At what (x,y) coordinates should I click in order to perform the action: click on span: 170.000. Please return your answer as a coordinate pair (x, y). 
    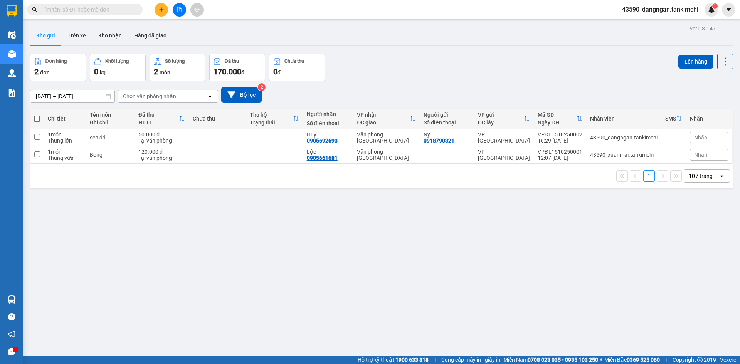
    Looking at the image, I should click on (227, 72).